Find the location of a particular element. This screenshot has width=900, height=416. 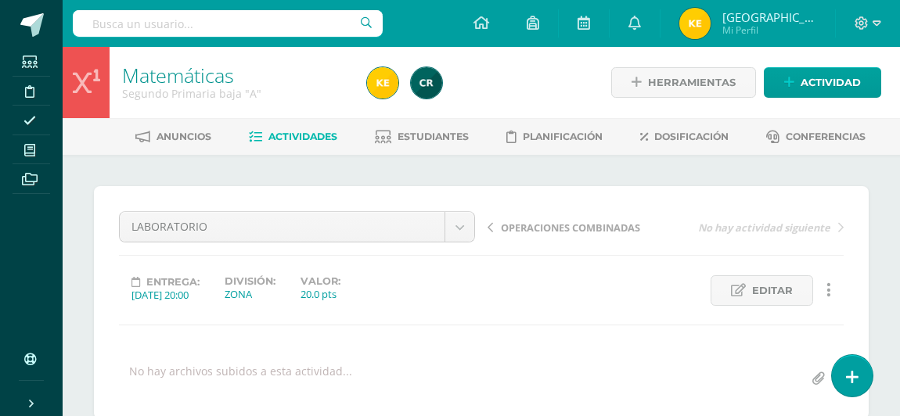

img: 19436fc6d9716341a8510cf58c6830a2.png is located at coordinates (426, 83).